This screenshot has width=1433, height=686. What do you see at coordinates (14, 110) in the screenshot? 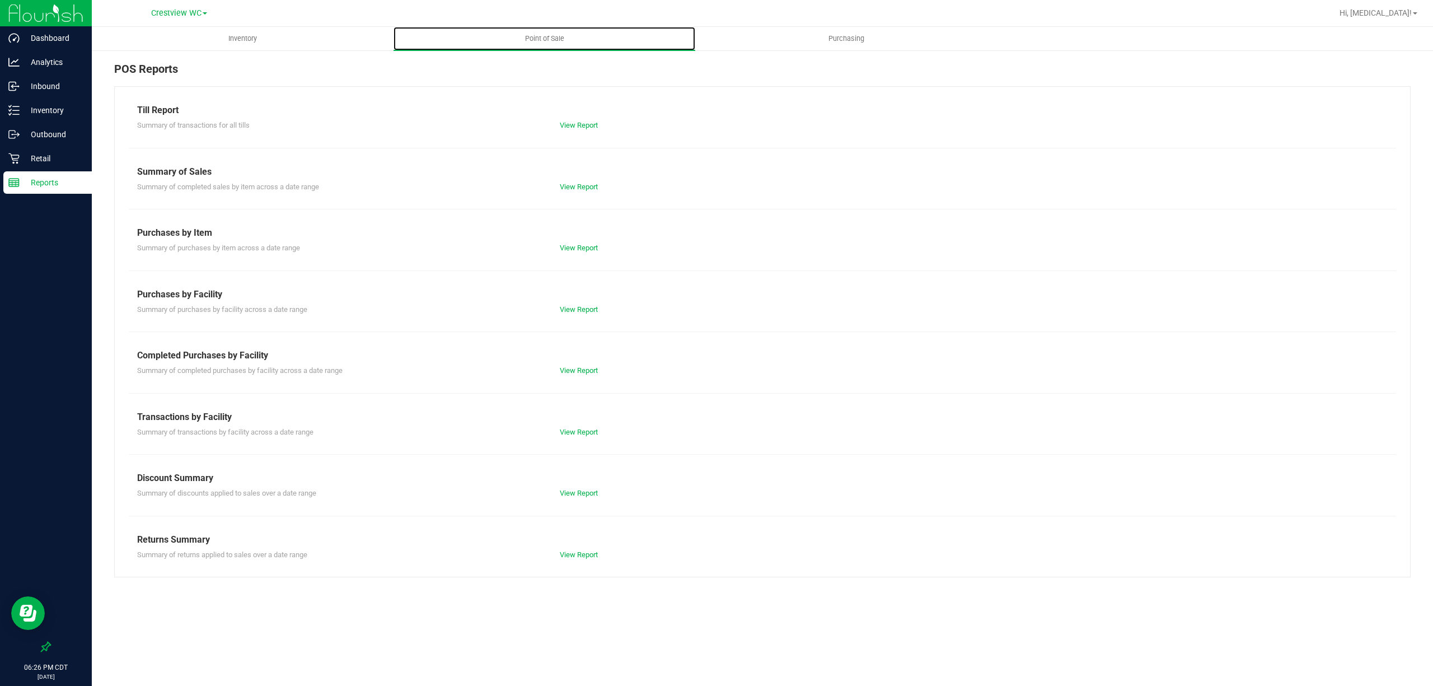
I see `inline-svg: Inventory` at bounding box center [14, 110].